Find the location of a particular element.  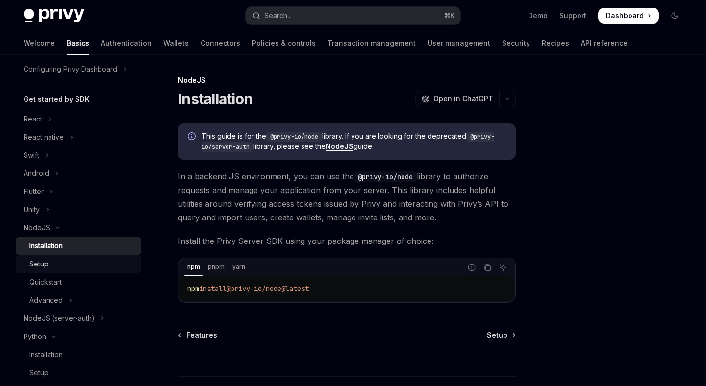

span: This guide is for the library. If you are looking for the deprecated library, please see the guide. is located at coordinates (353, 142).